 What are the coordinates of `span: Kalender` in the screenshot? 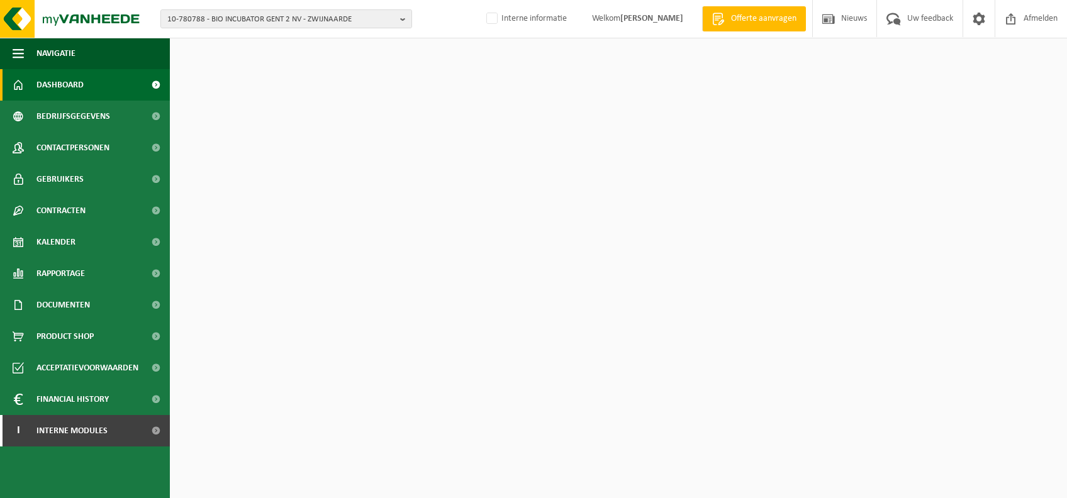 It's located at (56, 242).